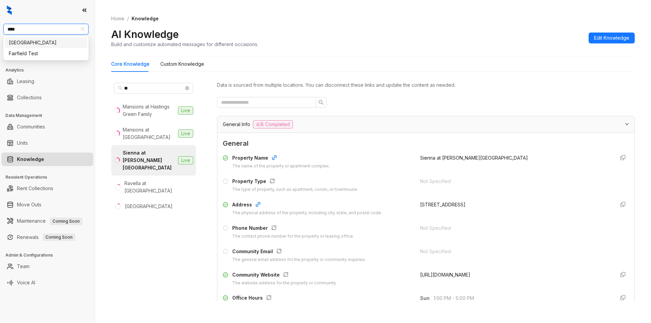 This screenshot has height=323, width=651. I want to click on div: The contact phone number for the property or leasing office., so click(293, 236).